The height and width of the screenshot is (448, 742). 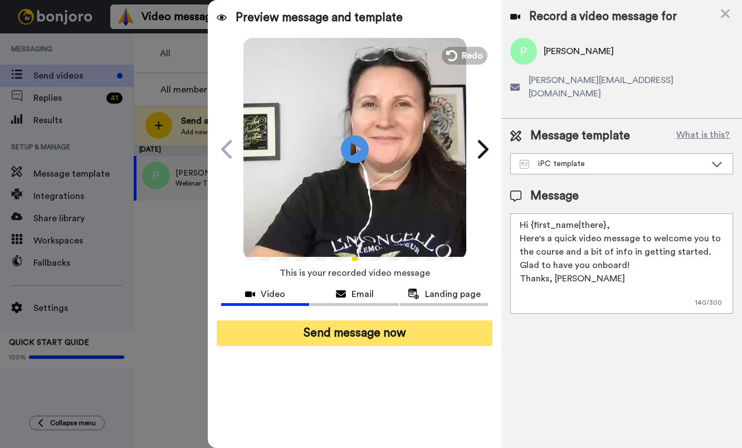 I want to click on div: iPC template, so click(x=613, y=164).